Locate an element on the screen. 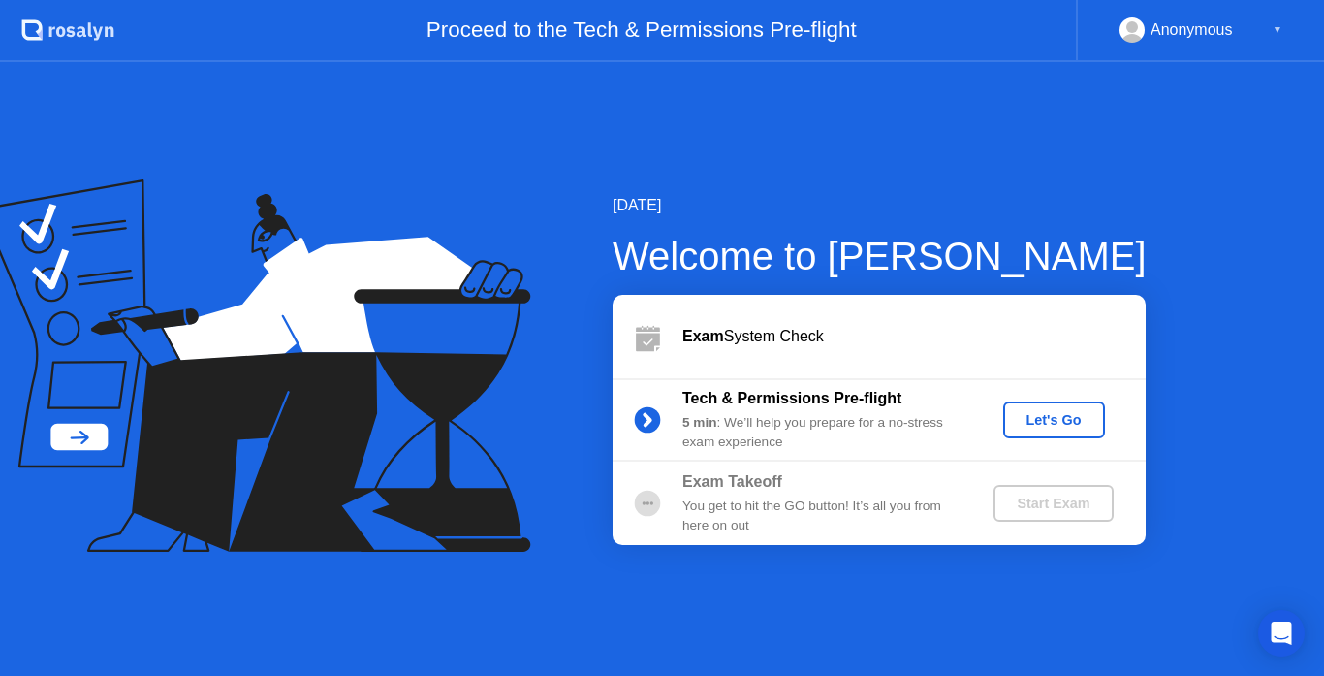 Image resolution: width=1324 pixels, height=676 pixels. div: System Check is located at coordinates (914, 336).